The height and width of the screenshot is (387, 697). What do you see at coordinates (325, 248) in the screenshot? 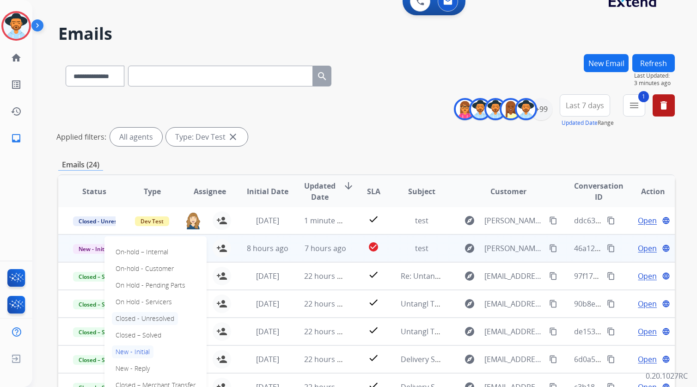
I see `span: 7 hours ago` at bounding box center [325, 248].